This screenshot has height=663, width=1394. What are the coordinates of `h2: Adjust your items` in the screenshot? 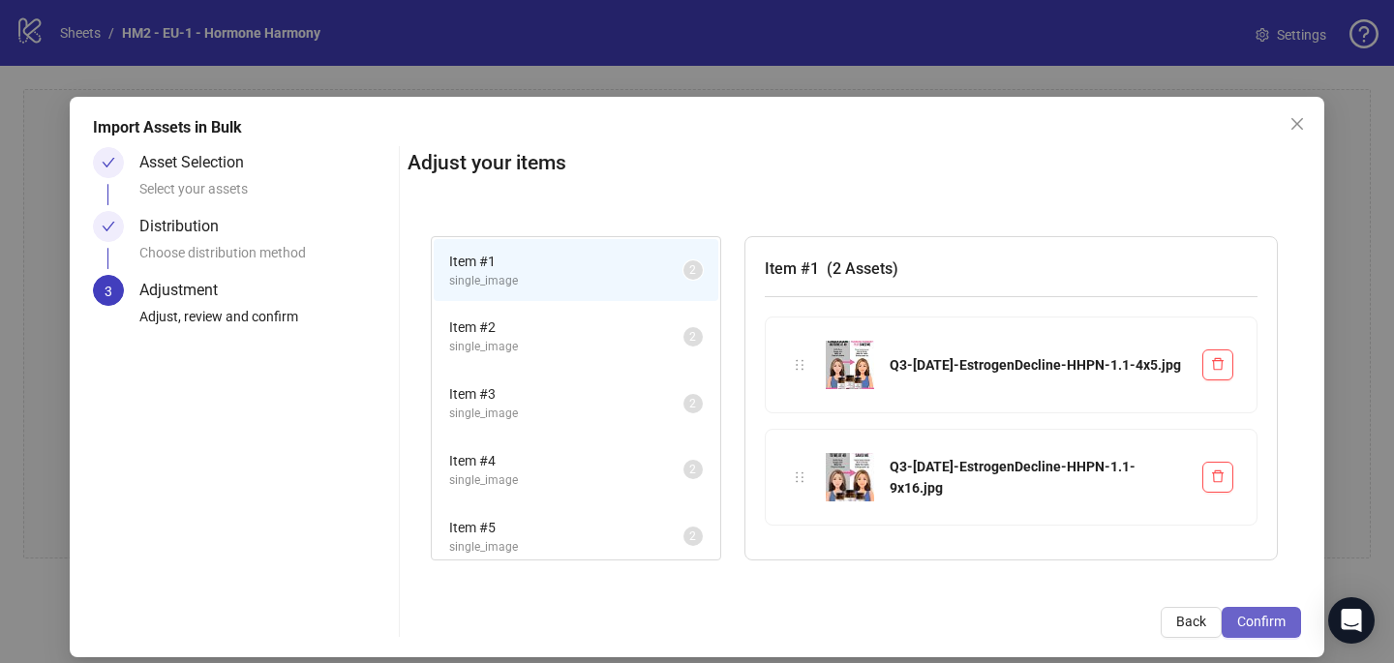 It's located at (854, 163).